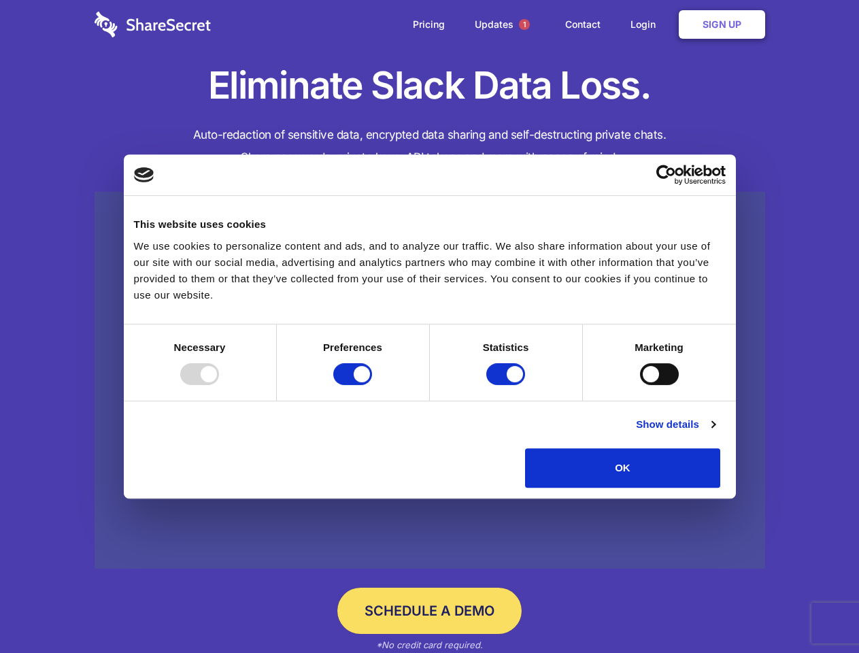 Image resolution: width=859 pixels, height=653 pixels. I want to click on strong: Preferences, so click(352, 347).